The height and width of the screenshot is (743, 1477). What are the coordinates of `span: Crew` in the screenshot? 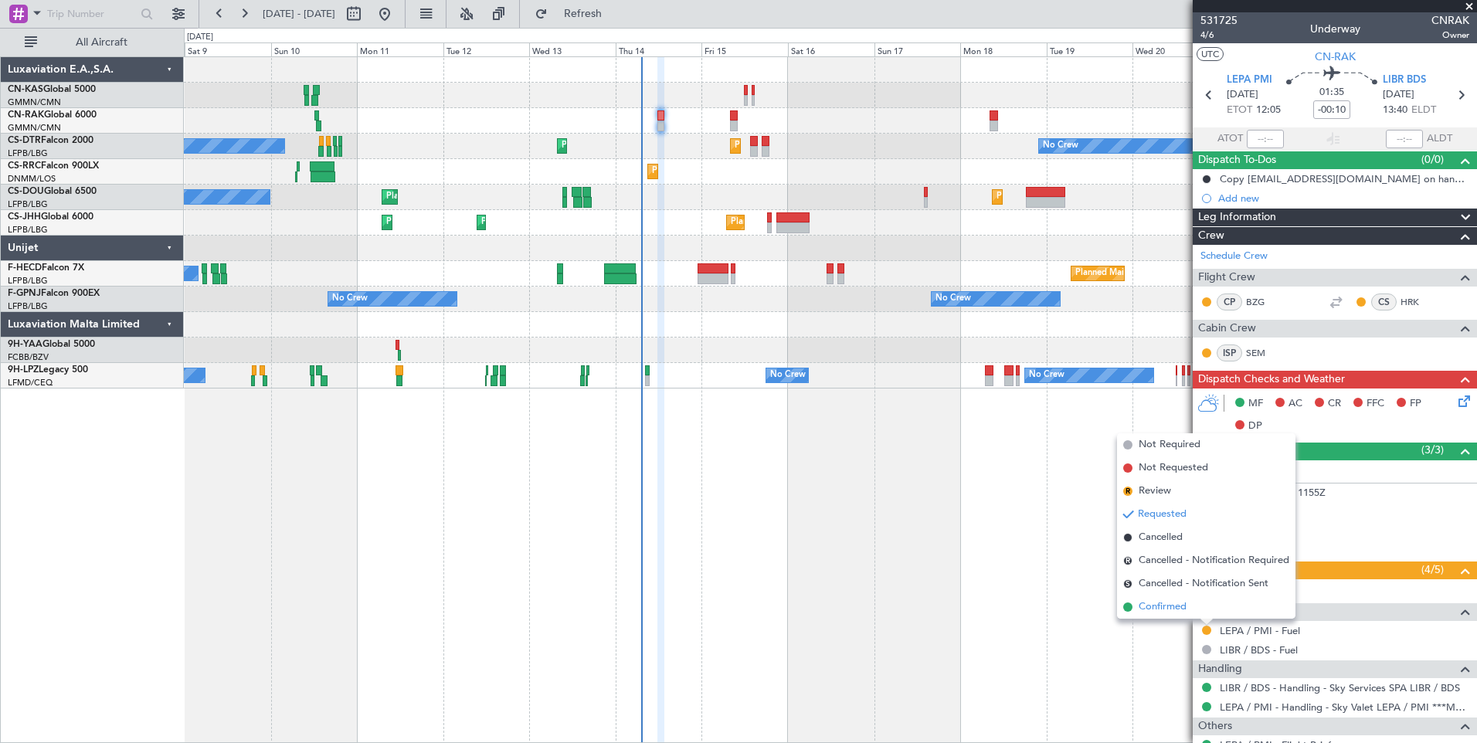 It's located at (1211, 236).